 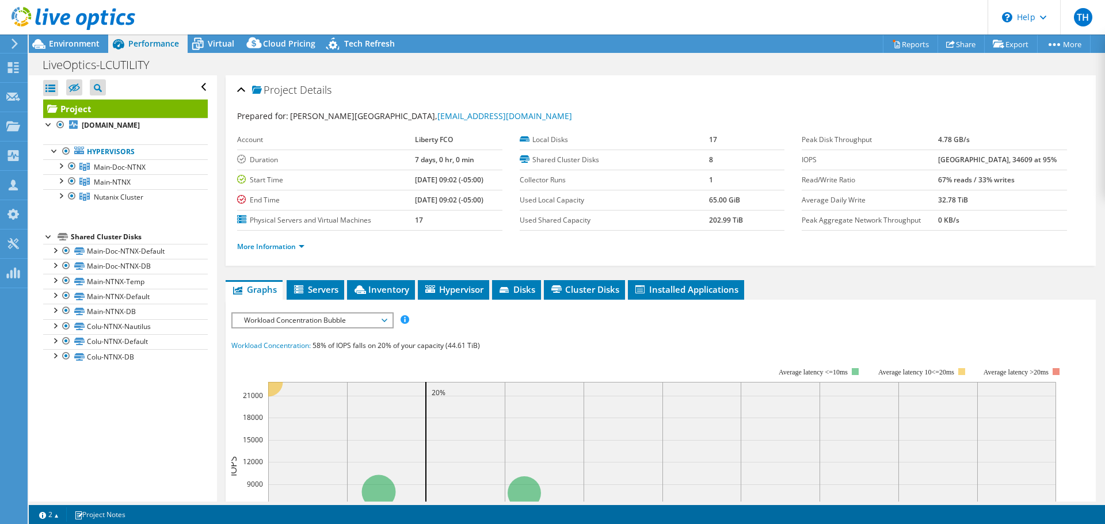 I want to click on a: More Information, so click(x=271, y=246).